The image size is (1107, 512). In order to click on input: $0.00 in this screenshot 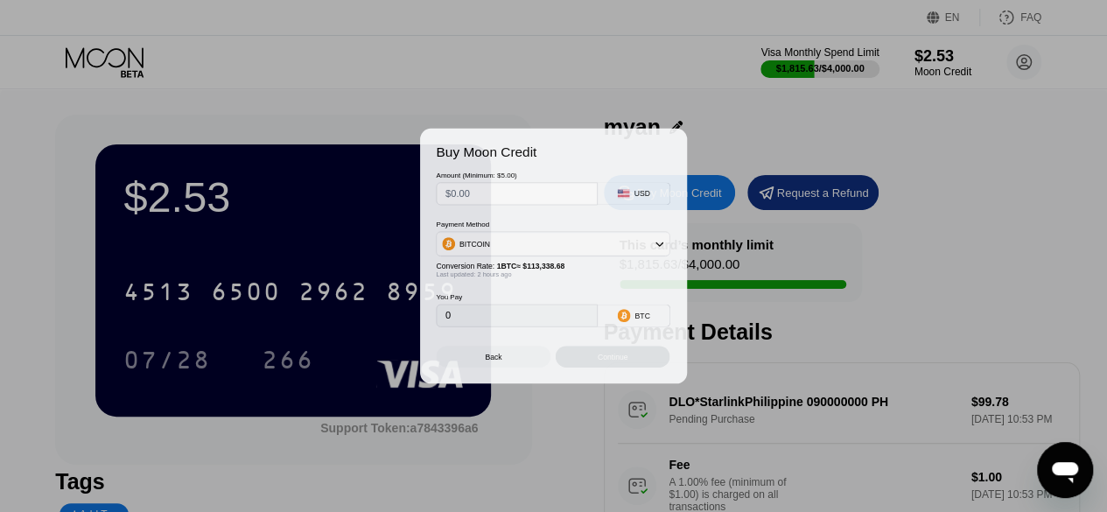, I will do `click(516, 193)`.